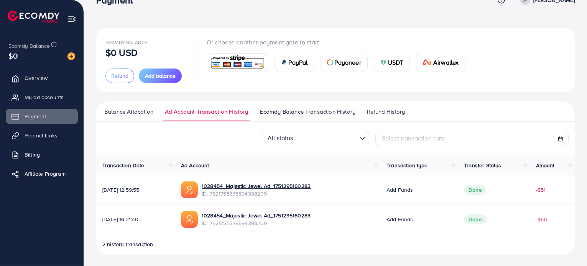 Image resolution: width=587 pixels, height=266 pixels. I want to click on span: PayPal, so click(298, 62).